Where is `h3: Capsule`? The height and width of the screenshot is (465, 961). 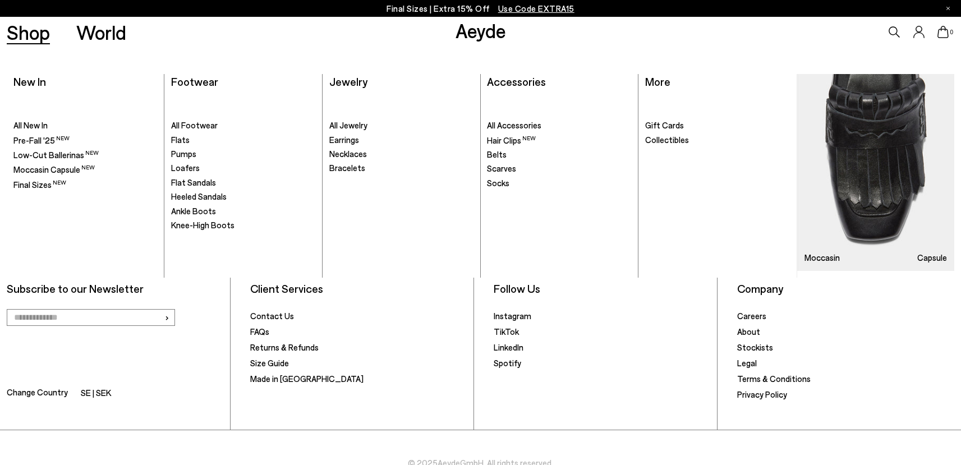 h3: Capsule is located at coordinates (932, 258).